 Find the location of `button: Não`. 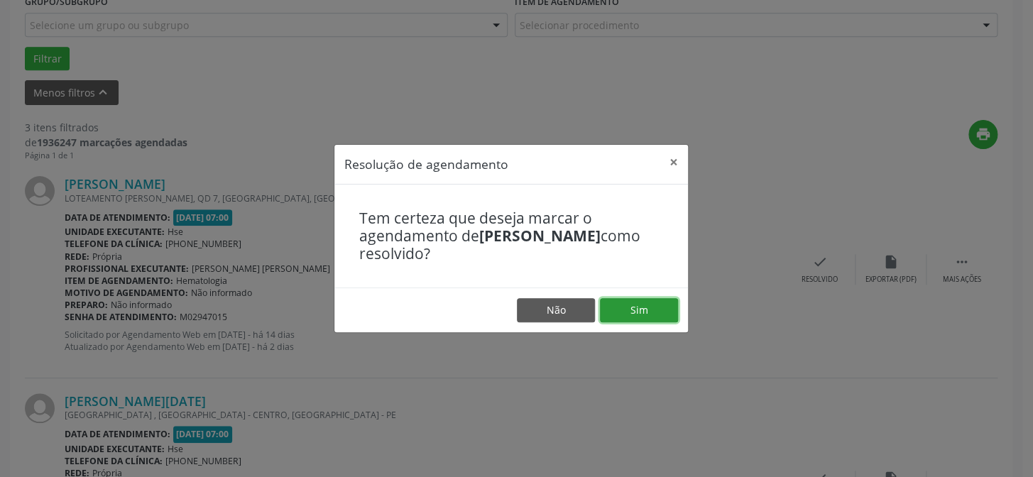

button: Não is located at coordinates (556, 310).